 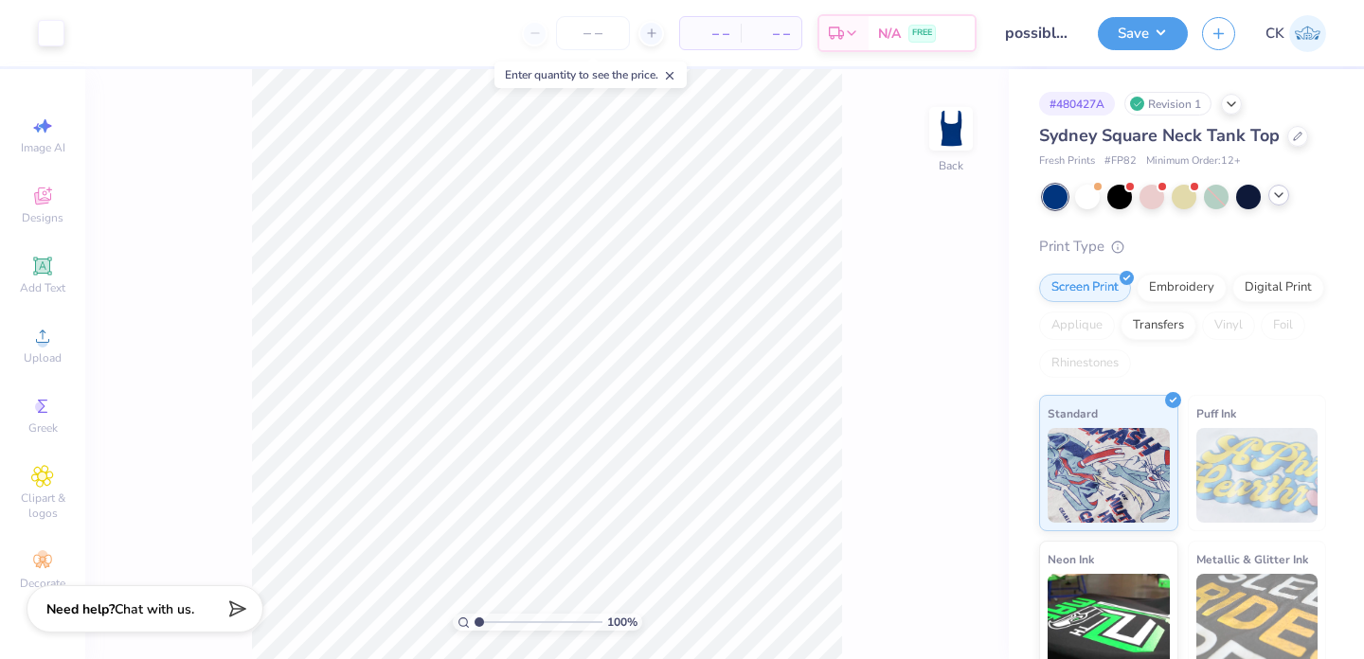 What do you see at coordinates (1296, 33) in the screenshot?
I see `a: CK` at bounding box center [1296, 33].